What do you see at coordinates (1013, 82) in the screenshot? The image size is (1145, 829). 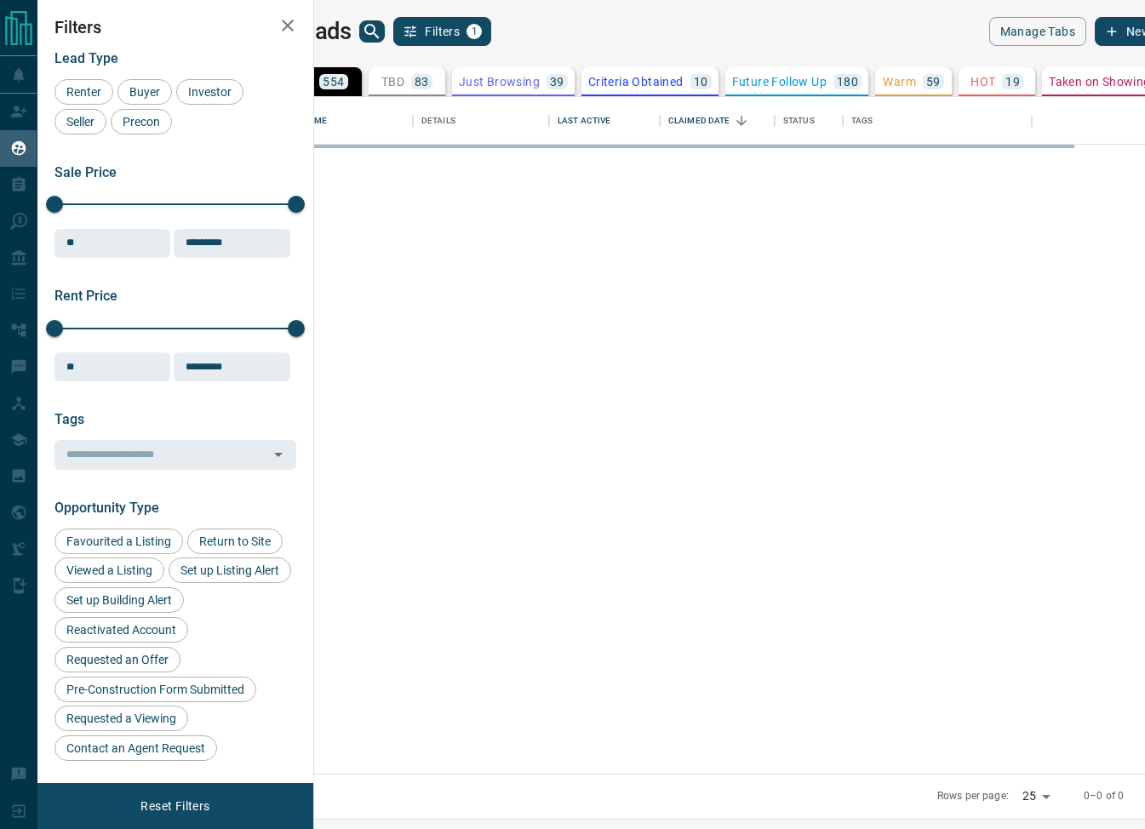 I see `p: 19` at bounding box center [1013, 82].